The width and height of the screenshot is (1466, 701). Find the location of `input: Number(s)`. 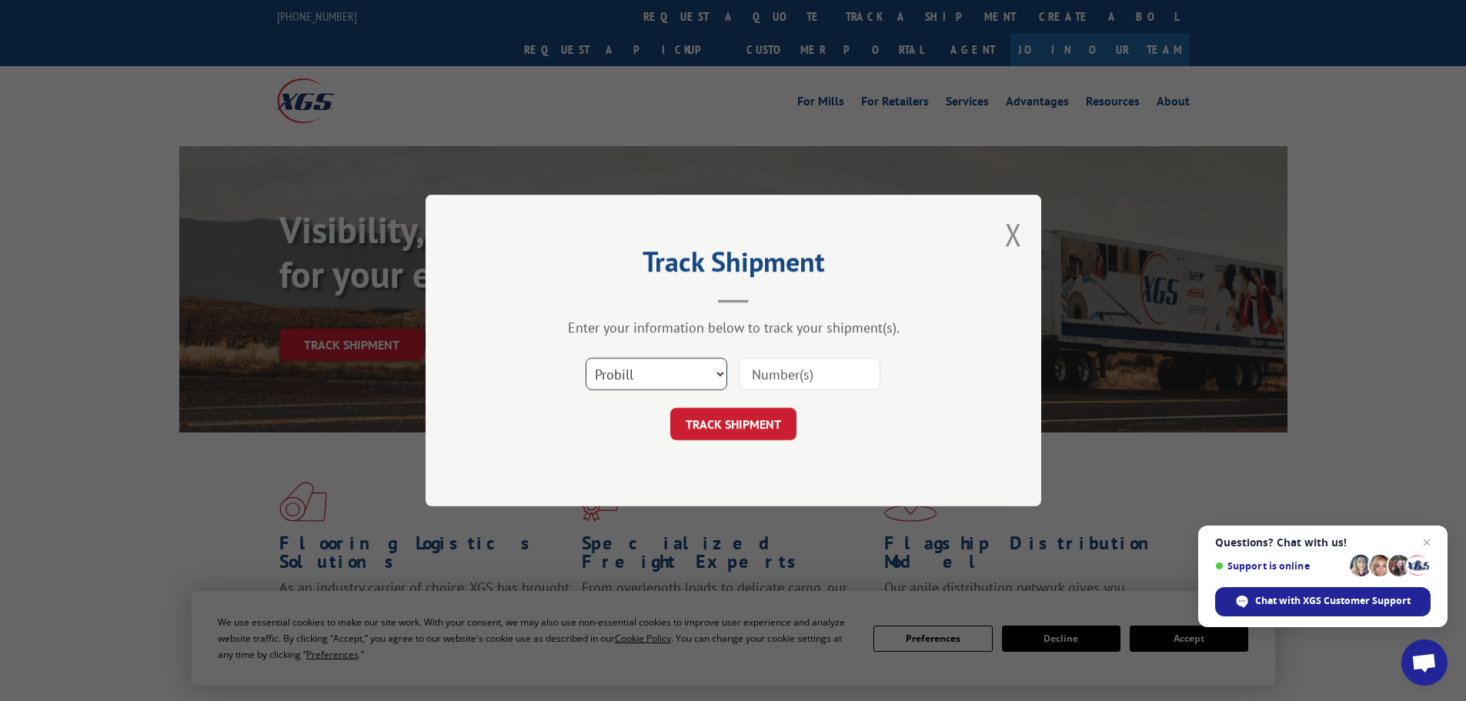

input: Number(s) is located at coordinates (810, 374).